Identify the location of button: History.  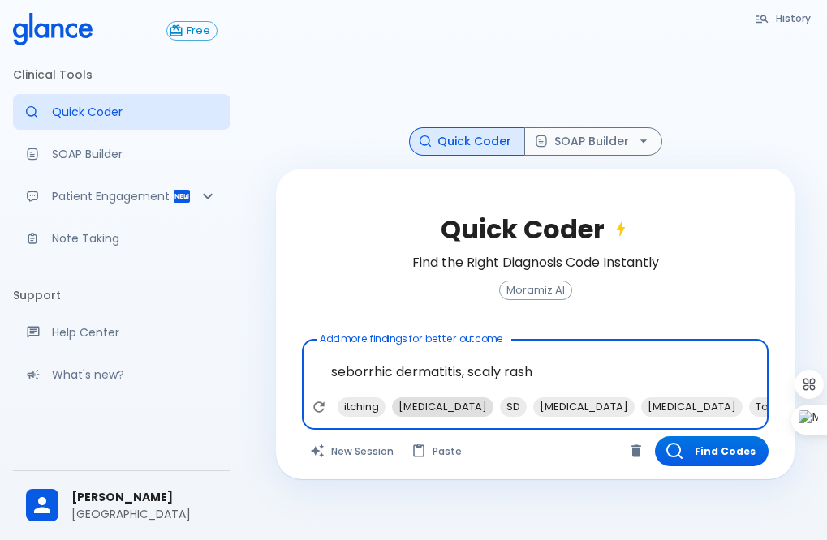
(783, 18).